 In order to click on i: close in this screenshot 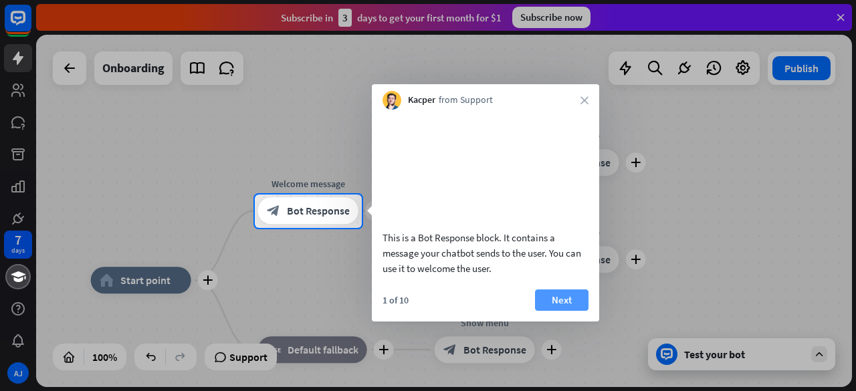, I will do `click(585, 100)`.